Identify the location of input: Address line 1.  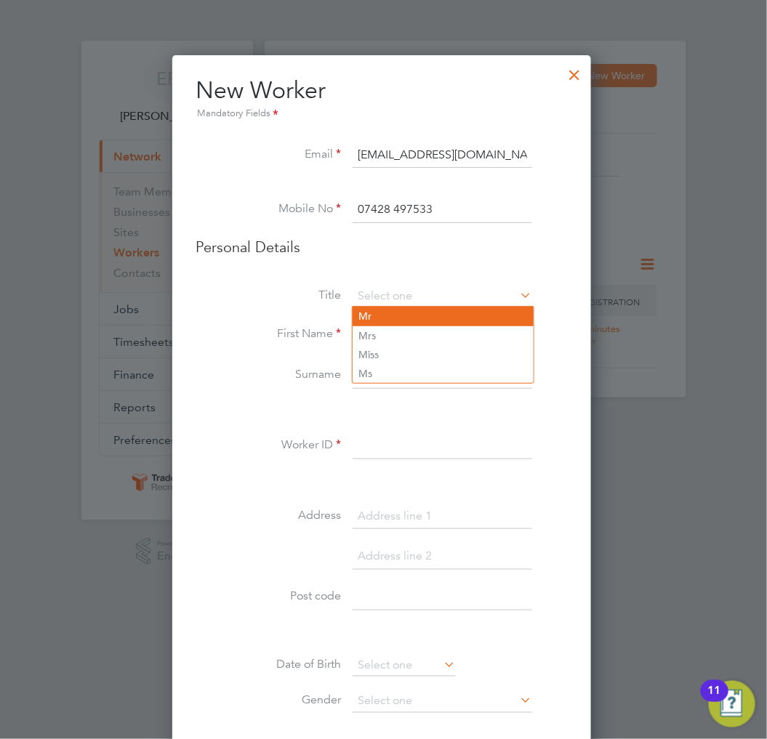
(442, 517).